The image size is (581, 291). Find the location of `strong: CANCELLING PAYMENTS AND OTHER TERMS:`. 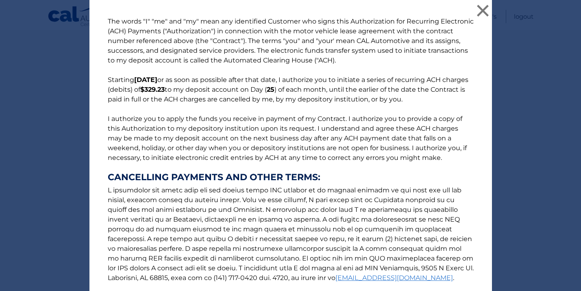

strong: CANCELLING PAYMENTS AND OTHER TERMS: is located at coordinates (291, 178).